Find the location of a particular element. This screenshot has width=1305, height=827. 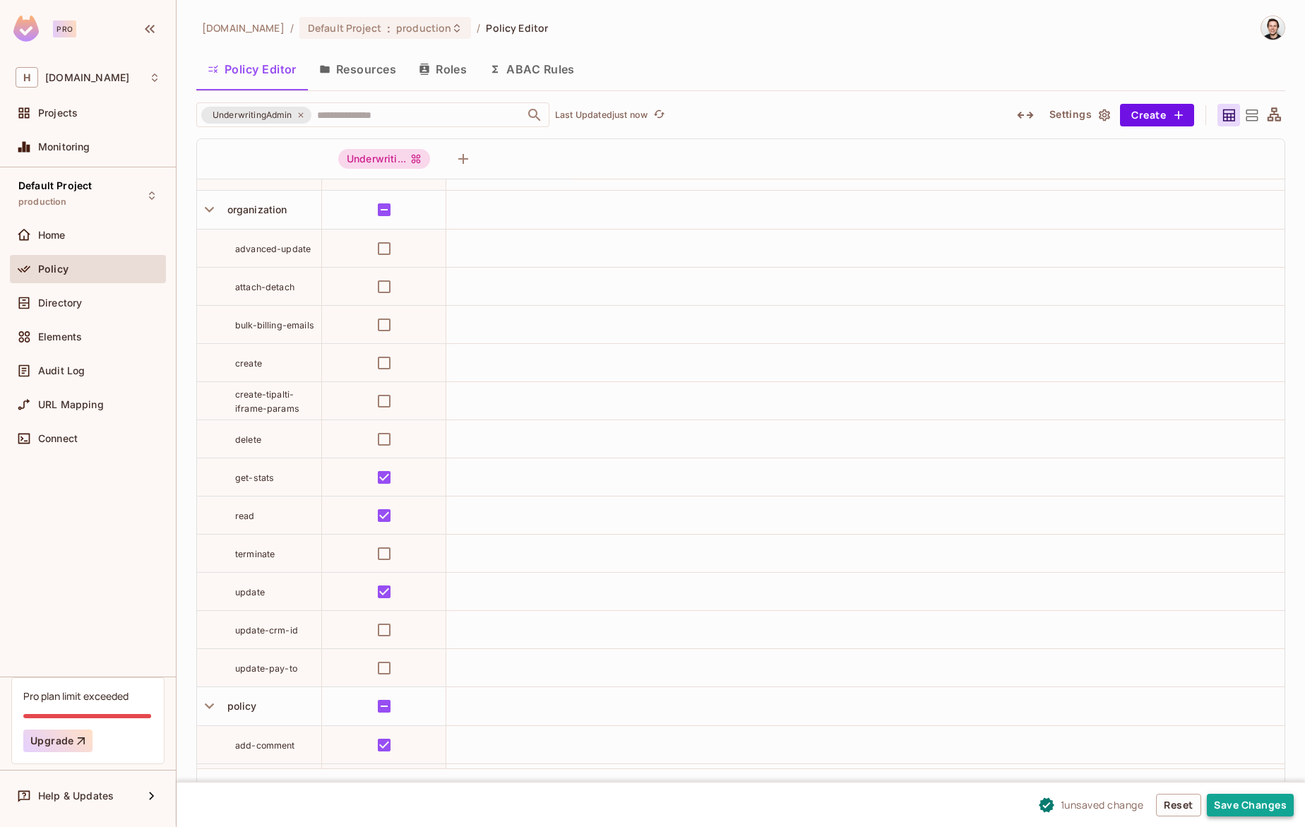

span: update is located at coordinates (250, 592).